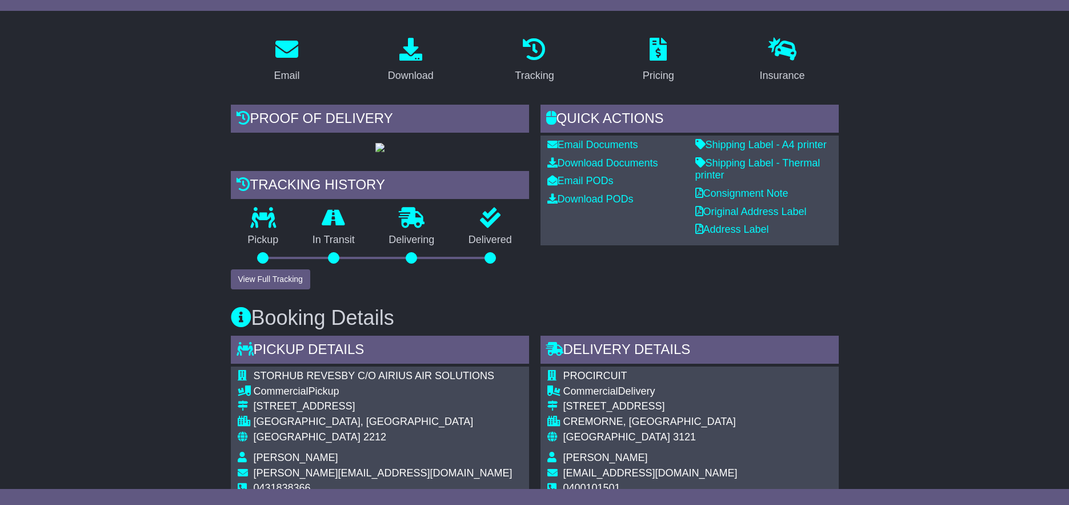  What do you see at coordinates (758, 169) in the screenshot?
I see `a: Shipping Label - Thermal printer` at bounding box center [758, 169].